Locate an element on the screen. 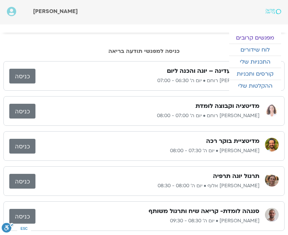 Image resolution: width=288 pixels, height=235 pixels. a: התכניות שלי is located at coordinates (255, 62).